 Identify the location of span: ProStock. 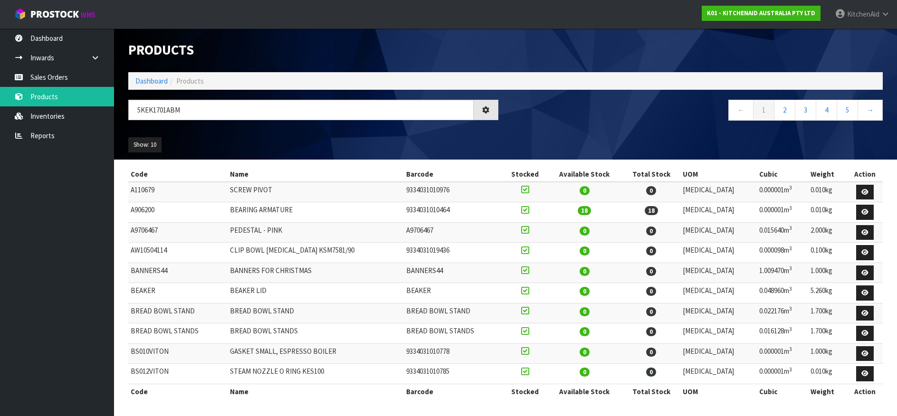
(55, 14).